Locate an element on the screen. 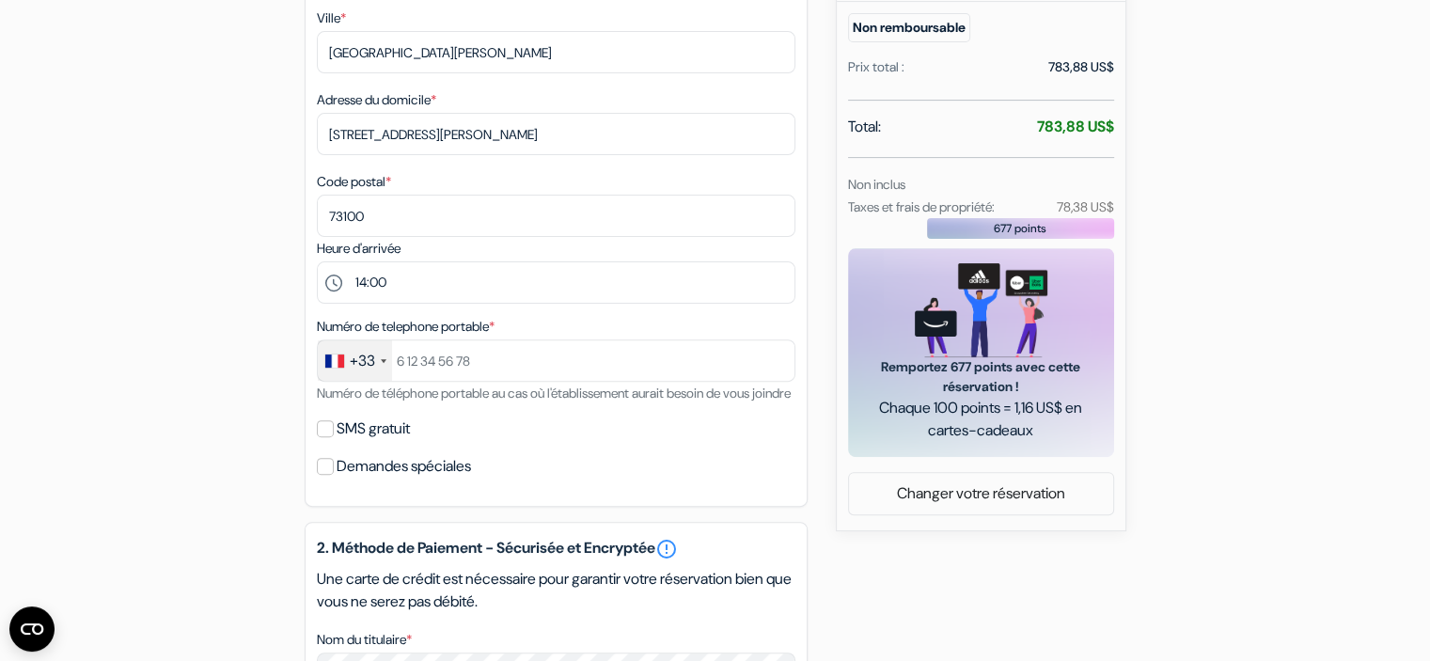 The height and width of the screenshot is (661, 1430). label: Numéro de telephone portable is located at coordinates (405, 326).